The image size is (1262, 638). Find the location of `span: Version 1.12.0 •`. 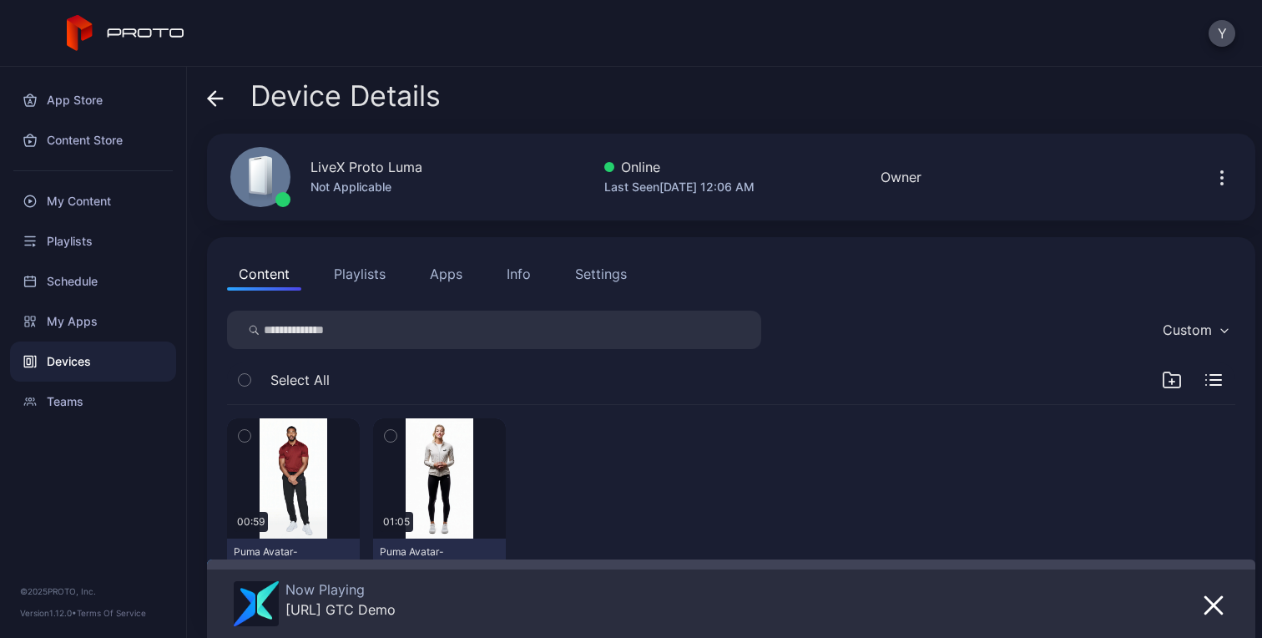

span: Version 1.12.0 • is located at coordinates (48, 613).